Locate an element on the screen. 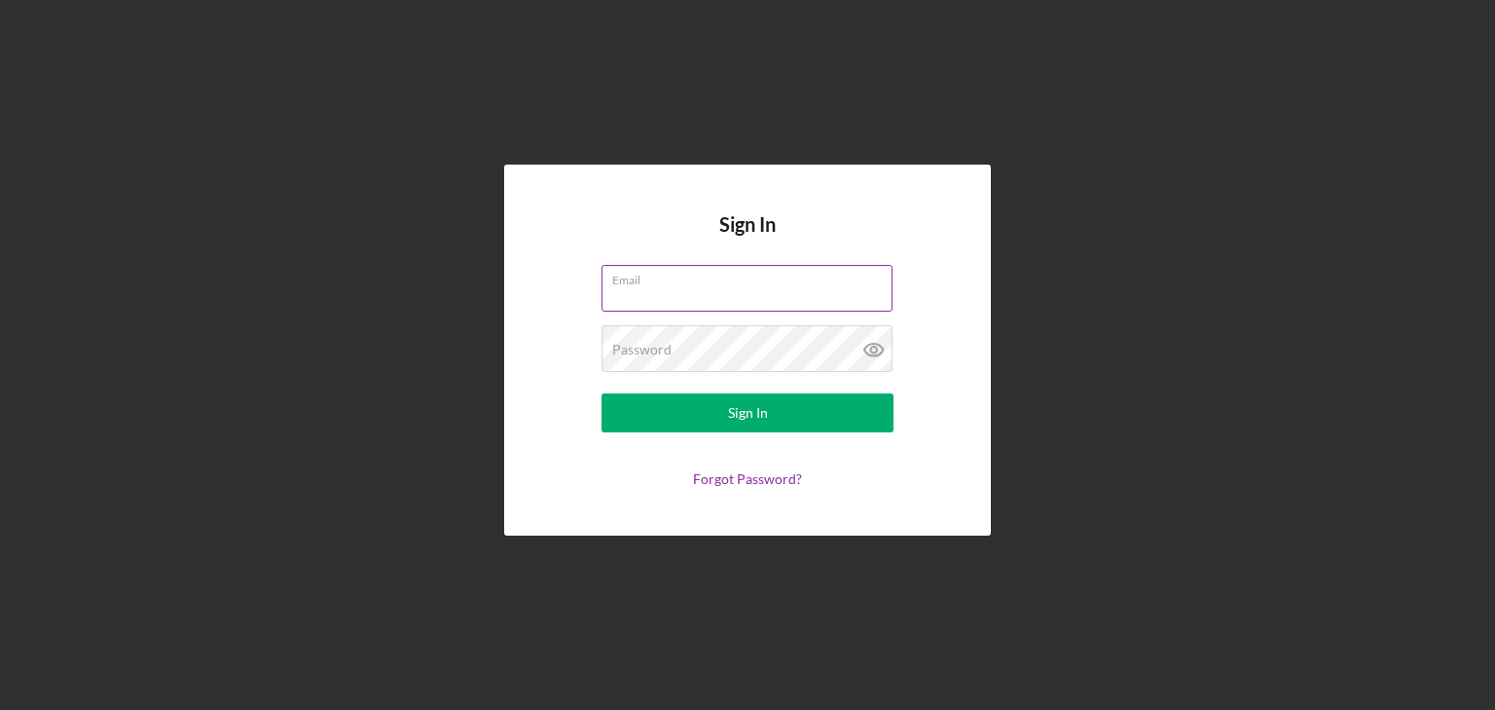 The height and width of the screenshot is (710, 1495). label: Email is located at coordinates (752, 276).